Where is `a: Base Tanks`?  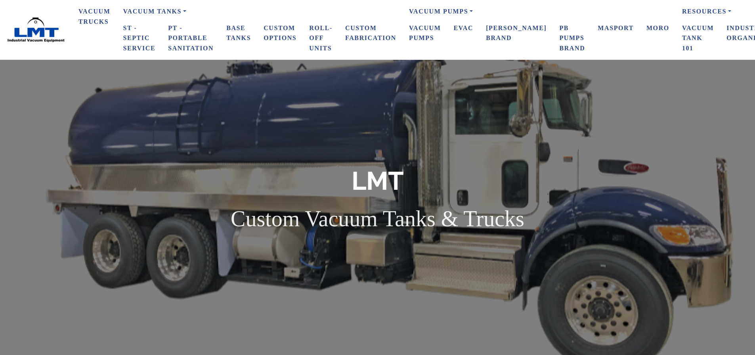 a: Base Tanks is located at coordinates (239, 33).